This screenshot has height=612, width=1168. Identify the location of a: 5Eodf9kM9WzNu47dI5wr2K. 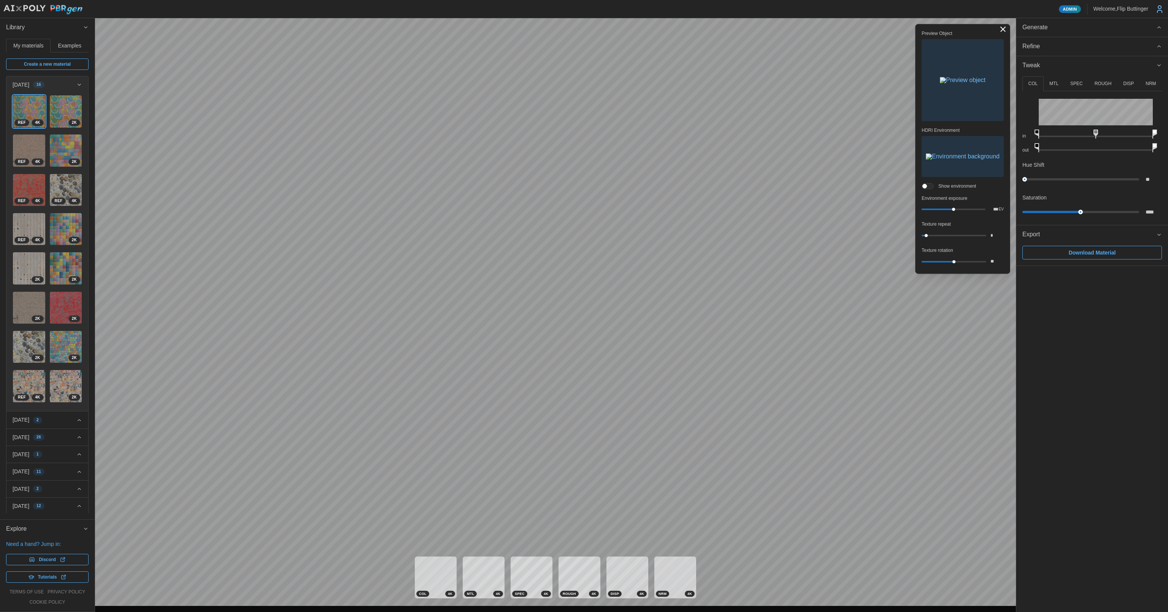
(29, 308).